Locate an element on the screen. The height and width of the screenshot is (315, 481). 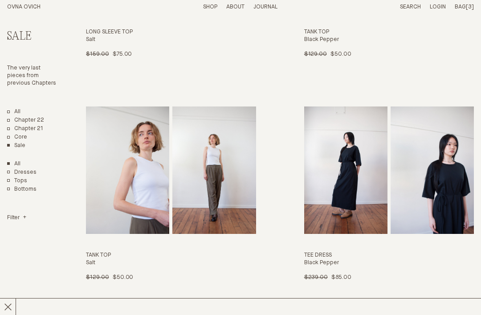
a: Tank Top is located at coordinates (170, 194).